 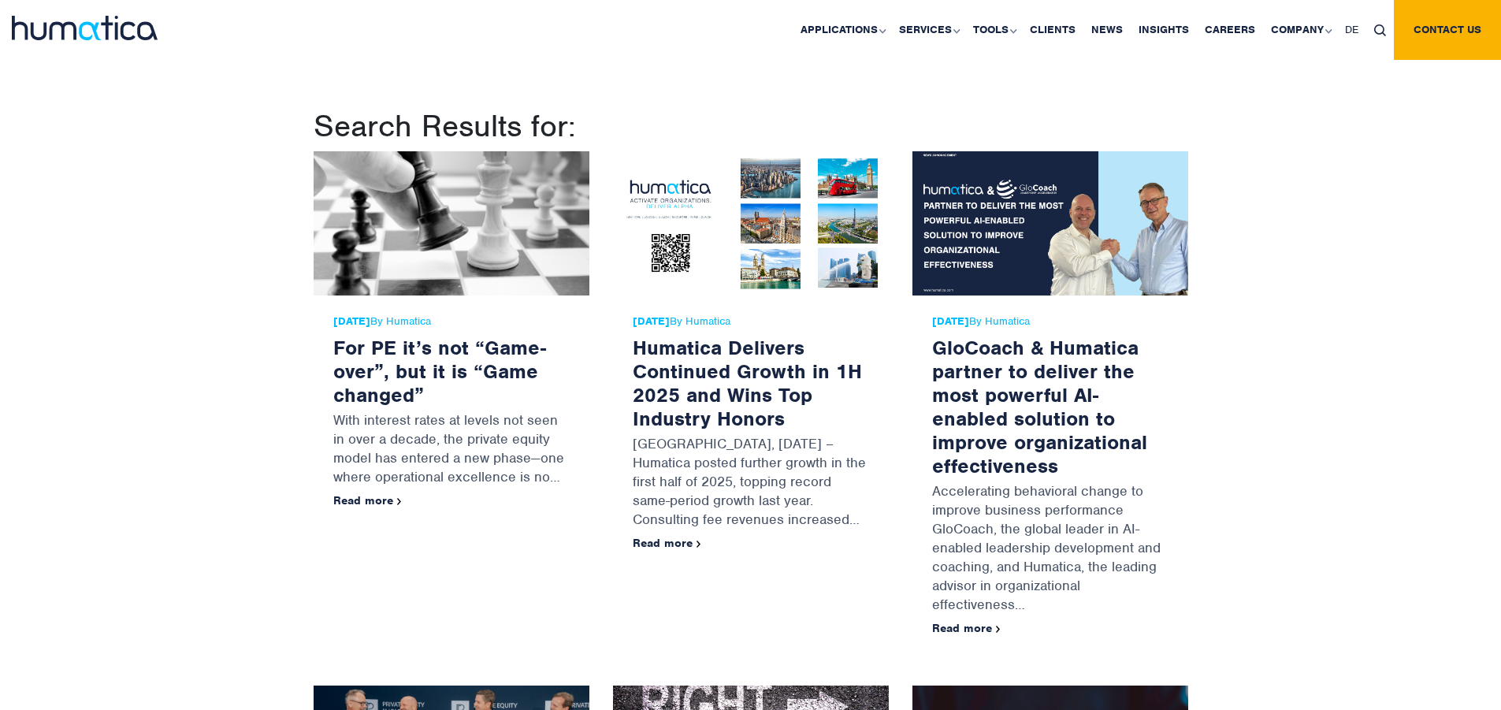 I want to click on p: With interest rates at levels not seen in over a decade, the private equity model has entered a n..., so click(x=451, y=450).